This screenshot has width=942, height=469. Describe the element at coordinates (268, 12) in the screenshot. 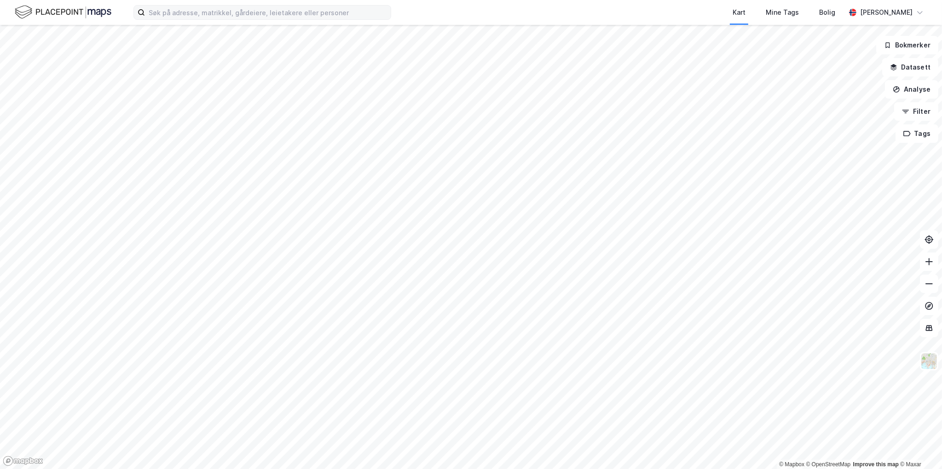

I see `input: Søk på adresse, matrikkel, gårdeiere, leietakere eller personer` at that location.